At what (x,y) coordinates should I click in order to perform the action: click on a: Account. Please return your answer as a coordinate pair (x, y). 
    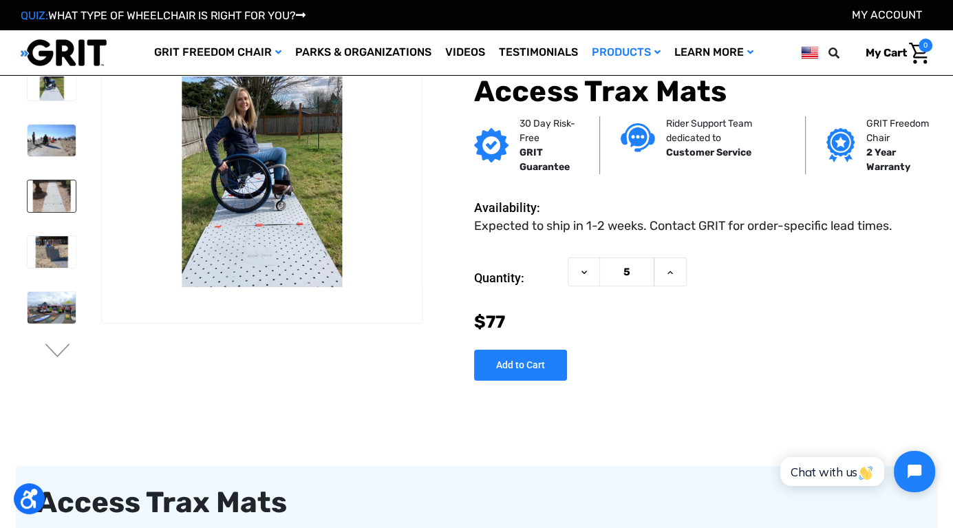
    Looking at the image, I should click on (887, 14).